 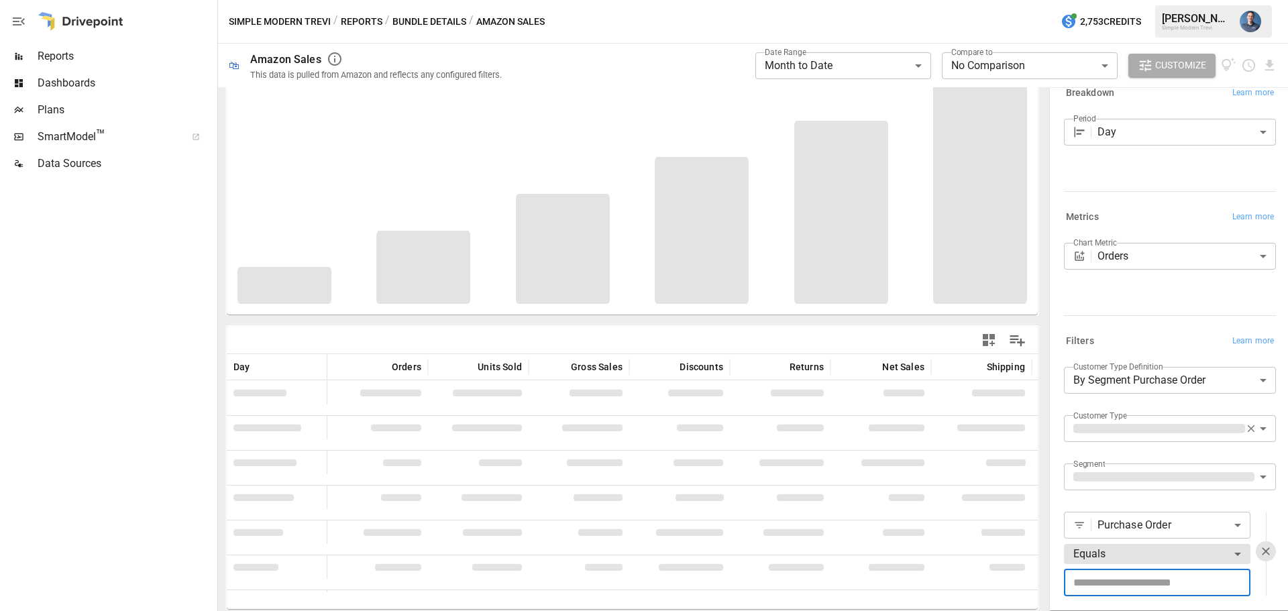 I want to click on button: 2,753Credits, so click(x=1101, y=21).